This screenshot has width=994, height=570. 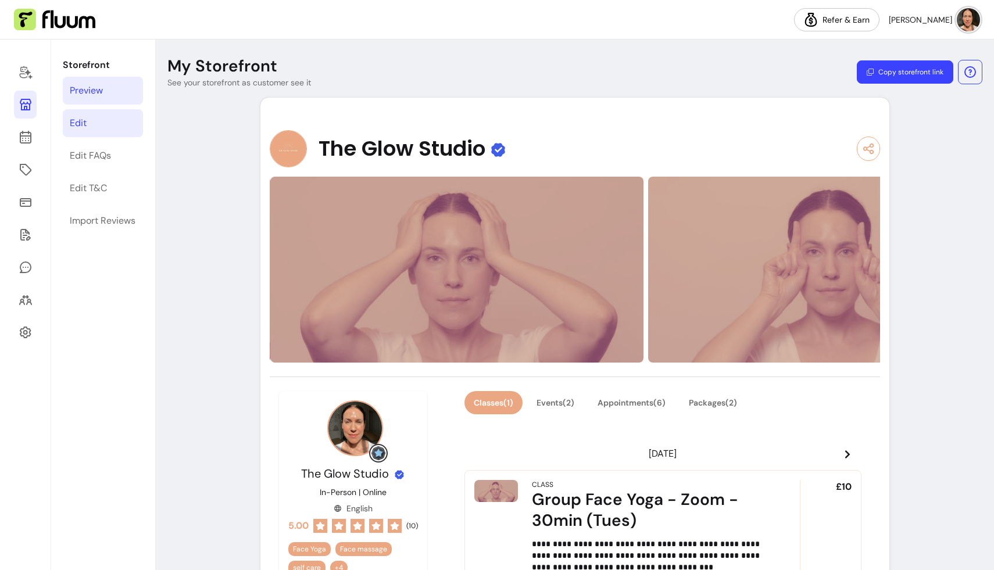 I want to click on button: Packages(2), so click(x=713, y=403).